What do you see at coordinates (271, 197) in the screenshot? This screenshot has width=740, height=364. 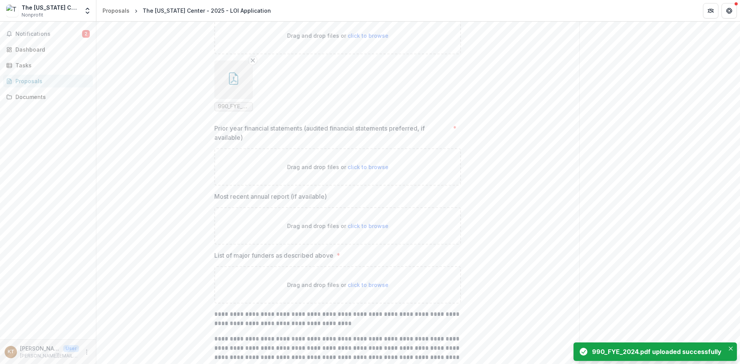 I see `p: Most recent annual report (if available)` at bounding box center [271, 197].